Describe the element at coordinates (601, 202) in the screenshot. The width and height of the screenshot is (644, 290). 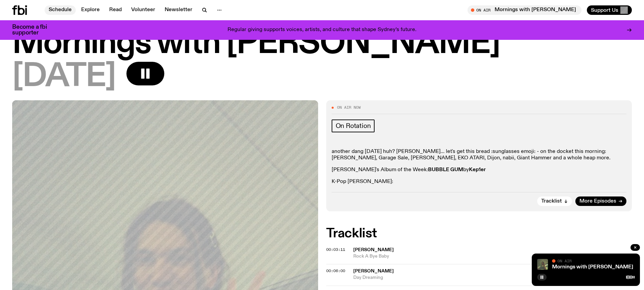
I see `a: More Episodes` at that location.